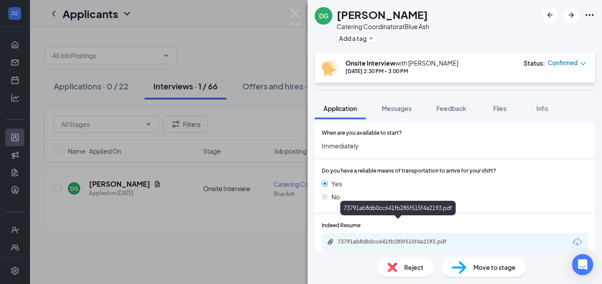 This screenshot has width=602, height=284. What do you see at coordinates (398, 242) in the screenshot?
I see `a: Paperclip73791ab8db0cc641fb285f515f4a2193.pdf` at bounding box center [398, 242].